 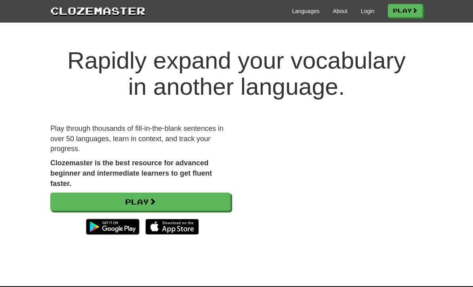 I want to click on a: About, so click(x=340, y=11).